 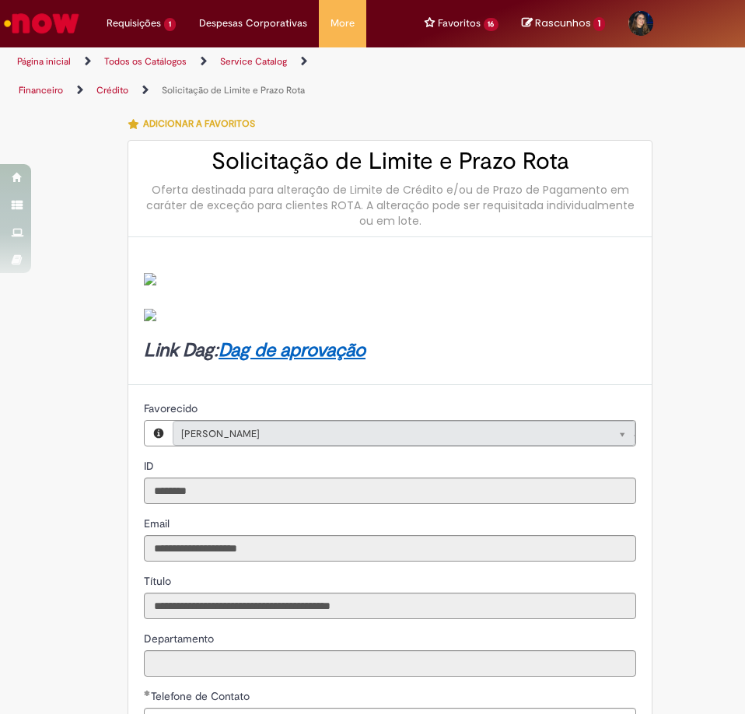 What do you see at coordinates (195, 124) in the screenshot?
I see `button: Adicionar a Favoritos` at bounding box center [195, 124].